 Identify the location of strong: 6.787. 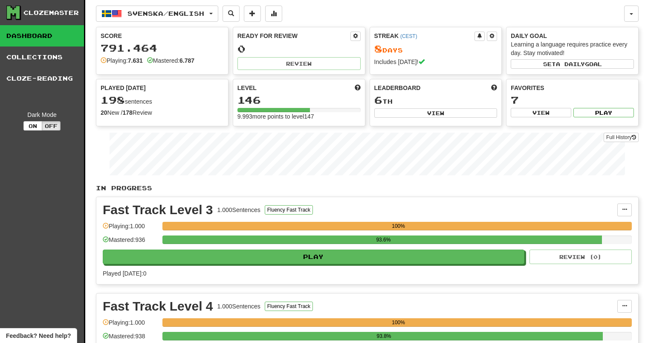
(187, 61).